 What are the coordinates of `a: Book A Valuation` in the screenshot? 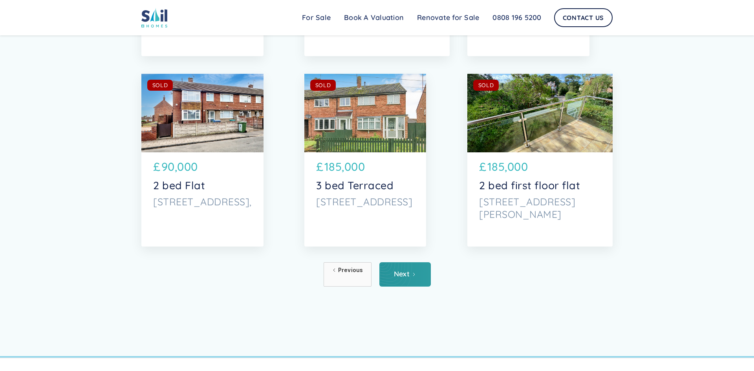 It's located at (374, 18).